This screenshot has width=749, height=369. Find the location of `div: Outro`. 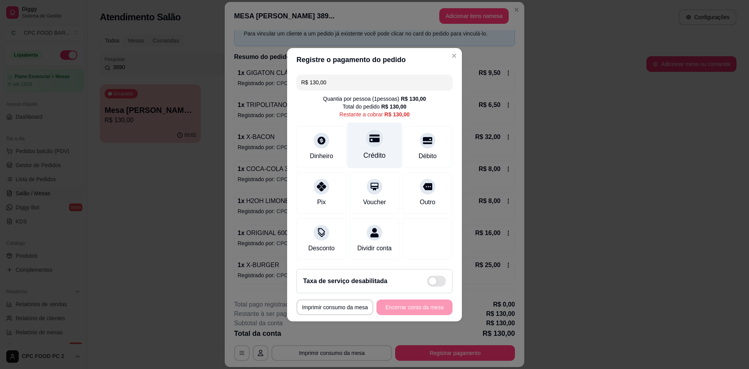

div: Outro is located at coordinates (427, 202).